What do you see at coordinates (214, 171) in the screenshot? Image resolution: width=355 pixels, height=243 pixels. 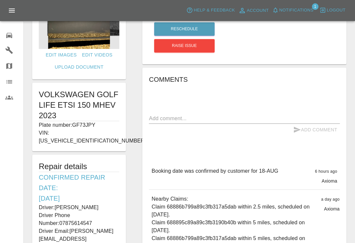 I see `p: Booking date was confirmed by customer for 18-AUG` at bounding box center [214, 171].